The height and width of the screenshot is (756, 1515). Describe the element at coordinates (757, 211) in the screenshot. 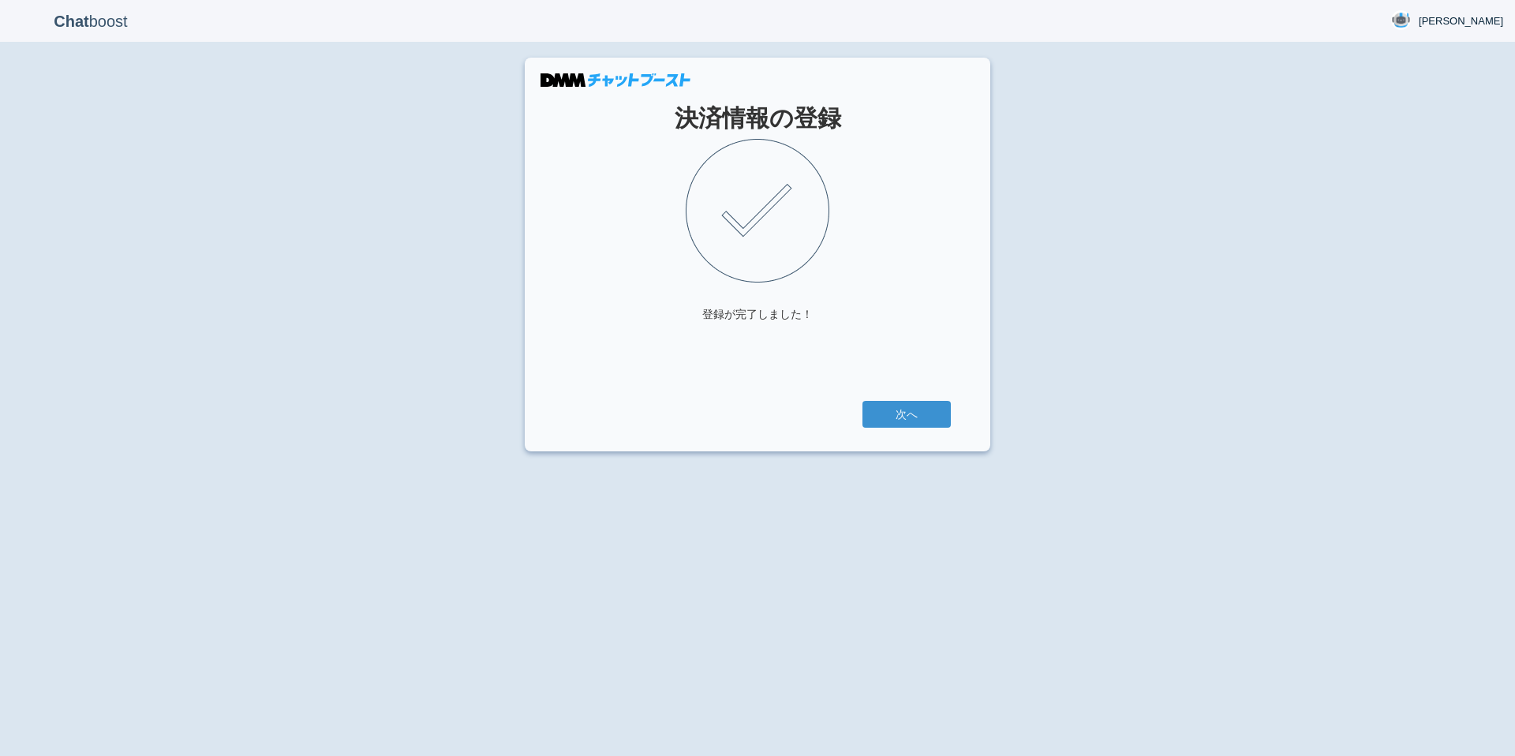

I see `img: check.png` at that location.